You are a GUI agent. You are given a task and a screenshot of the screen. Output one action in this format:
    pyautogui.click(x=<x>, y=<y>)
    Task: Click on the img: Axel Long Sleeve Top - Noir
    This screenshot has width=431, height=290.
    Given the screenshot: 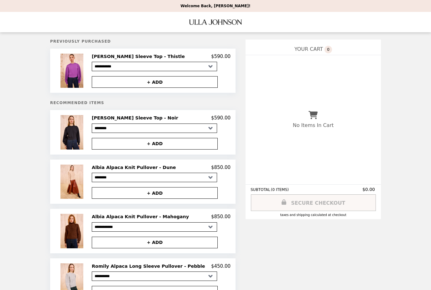 What is the action you would take?
    pyautogui.click(x=73, y=132)
    